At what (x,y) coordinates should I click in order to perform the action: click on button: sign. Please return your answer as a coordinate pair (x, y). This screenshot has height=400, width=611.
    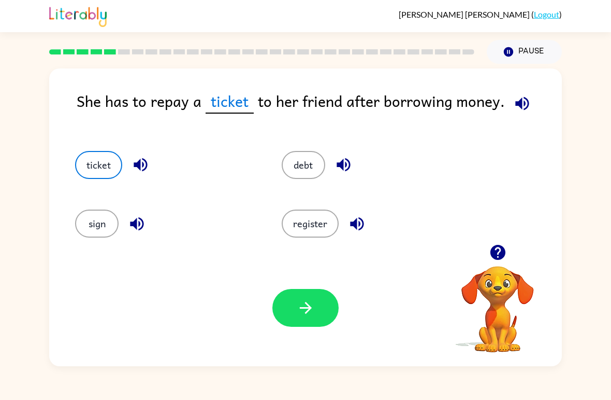
    Looking at the image, I should click on (97, 223).